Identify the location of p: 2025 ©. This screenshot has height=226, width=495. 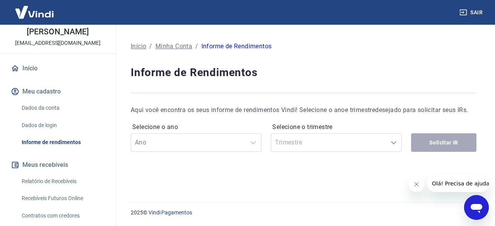
(303, 213).